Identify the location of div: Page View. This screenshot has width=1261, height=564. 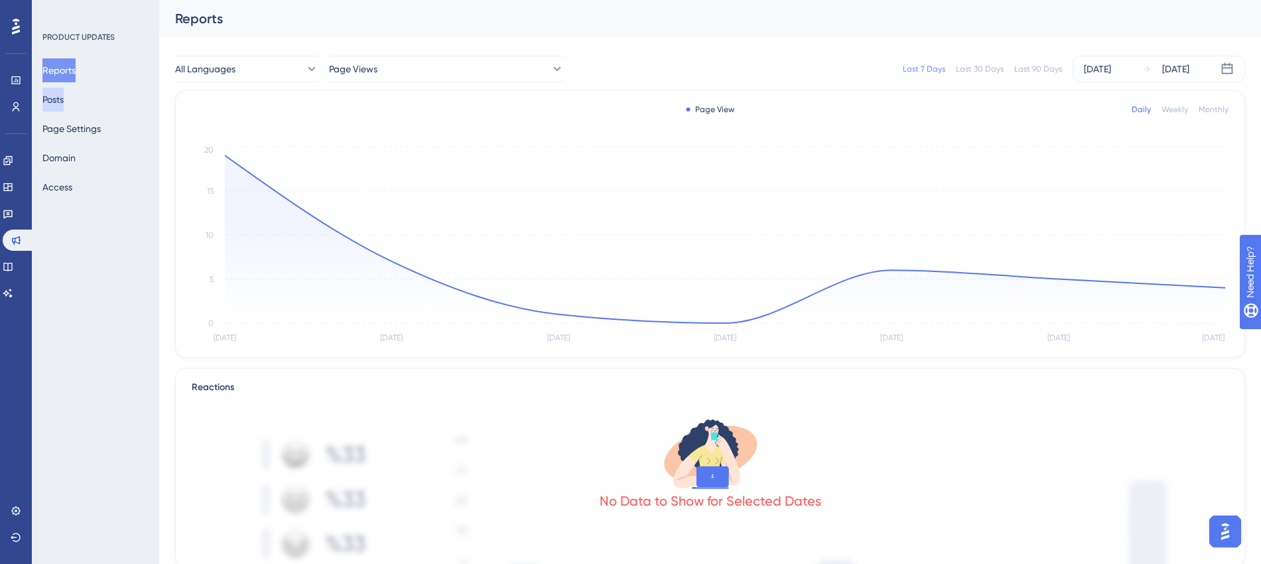
(710, 109).